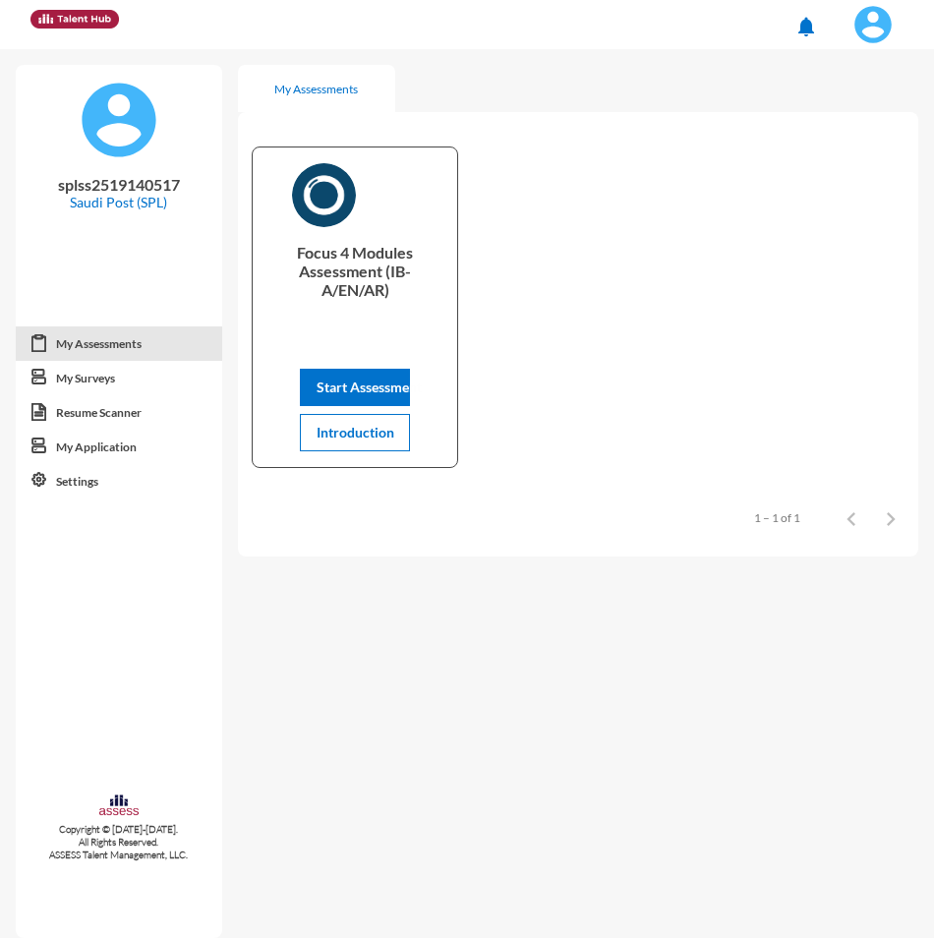 The height and width of the screenshot is (938, 934). What do you see at coordinates (119, 482) in the screenshot?
I see `a: Settings` at bounding box center [119, 482].